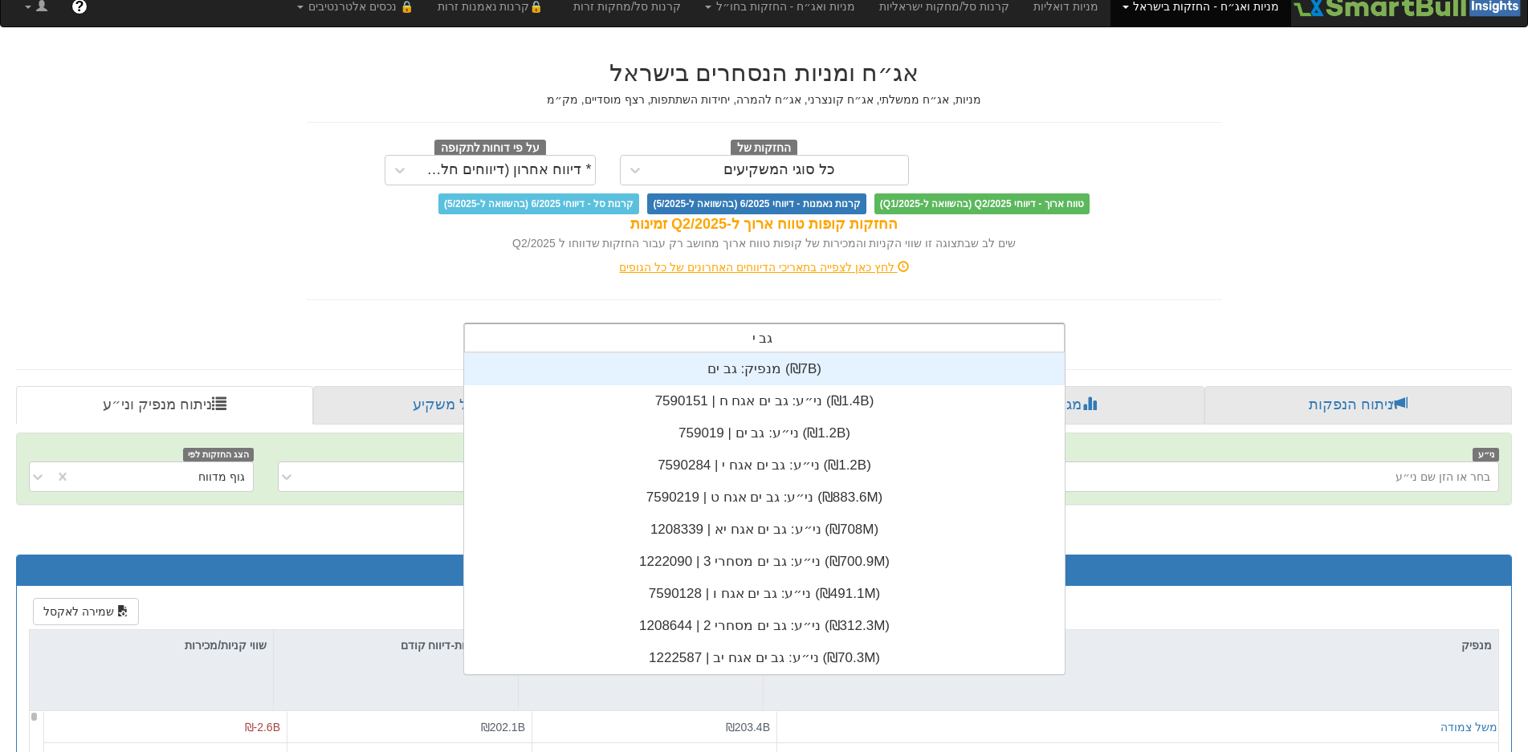 The width and height of the screenshot is (1528, 752). I want to click on div: שים לב שבתצוגה זו שווי הקניות והמכירות של קופות טווח ארוך מחושב רק עבור החזקות שדווחו ל Q2/2025, so click(765, 243).